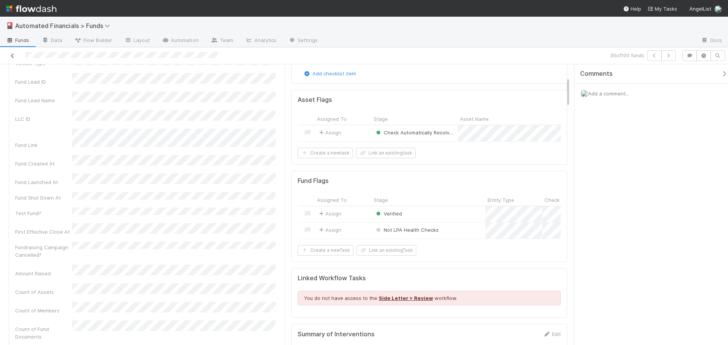 This screenshot has width=728, height=345. Describe the element at coordinates (222, 41) in the screenshot. I see `a: Team` at that location.